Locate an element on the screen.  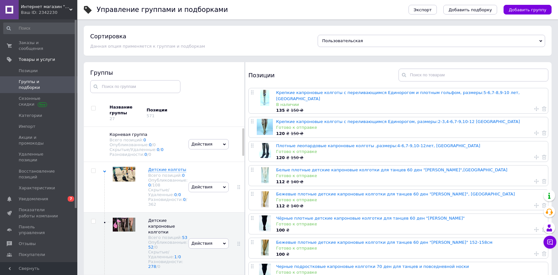
a: Крепкие капроновые колготы с переливающимся Единорогом и плотным гольфом, размеры:5-6,7-8,9-10 ле... is located at coordinates (398, 95).